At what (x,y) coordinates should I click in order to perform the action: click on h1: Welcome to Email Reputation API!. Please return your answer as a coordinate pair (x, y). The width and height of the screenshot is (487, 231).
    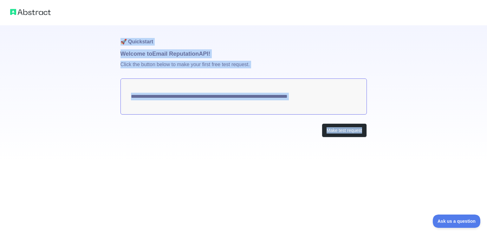
    Looking at the image, I should click on (243, 54).